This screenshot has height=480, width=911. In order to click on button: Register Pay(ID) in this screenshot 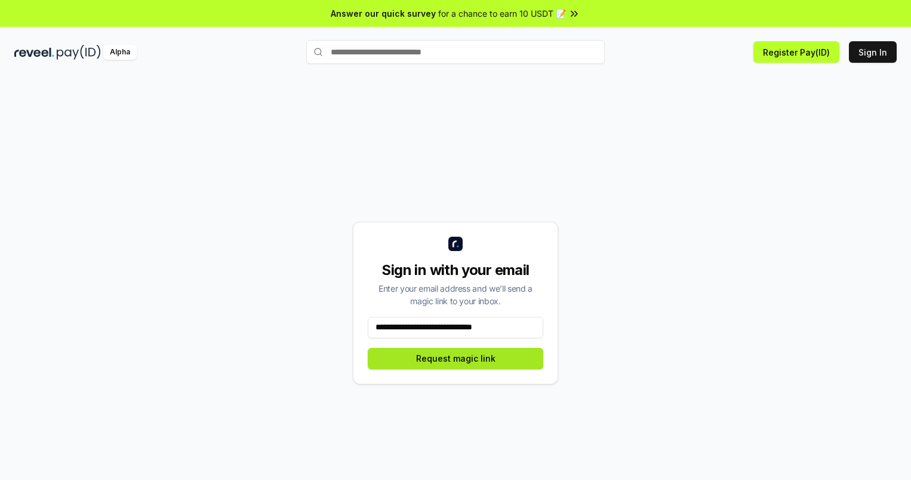, I will do `click(797, 52)`.